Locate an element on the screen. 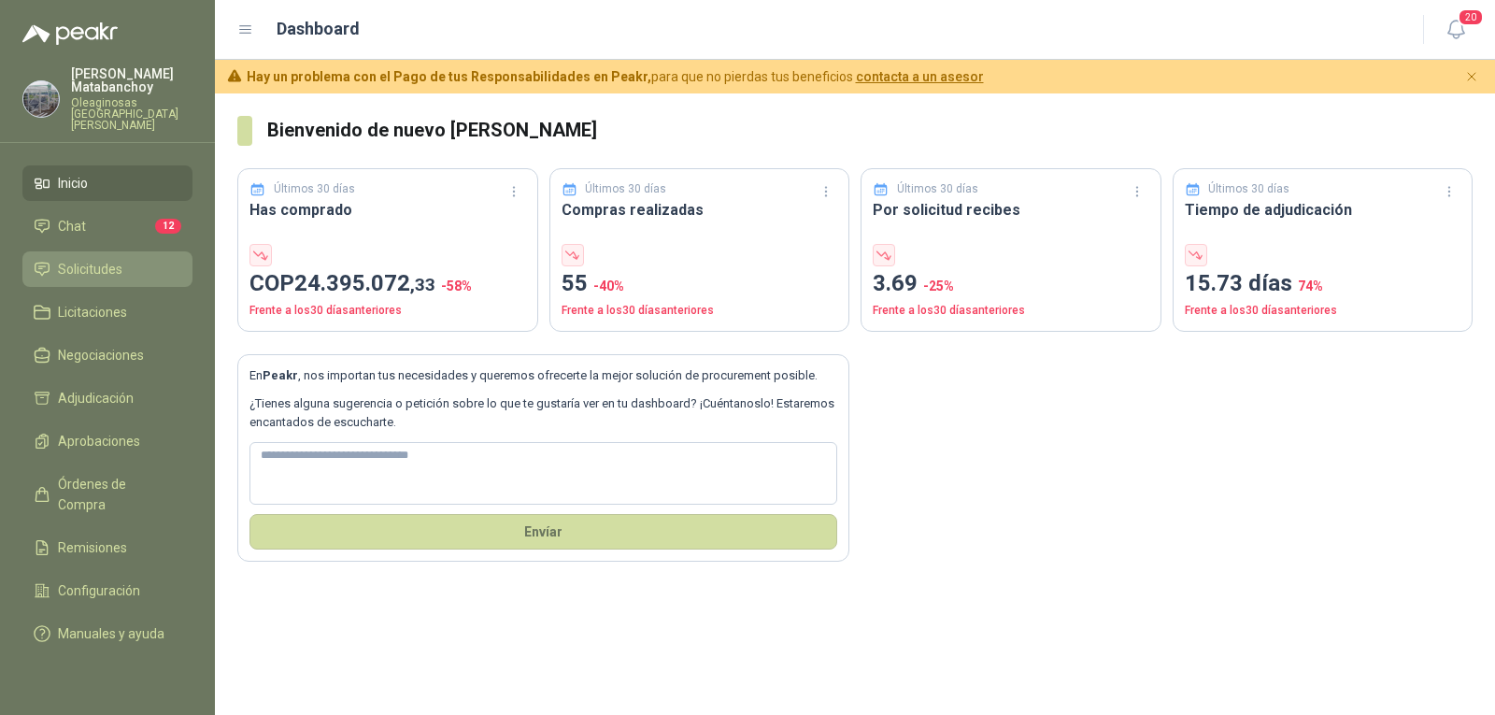 The image size is (1495, 715). span: Solicitudes is located at coordinates (90, 269).